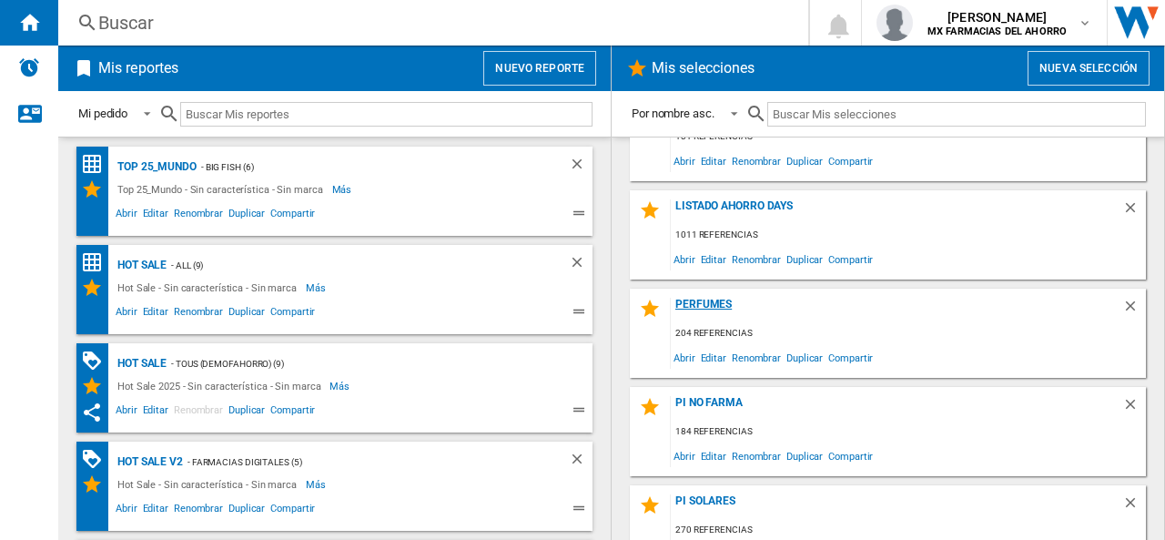  Describe the element at coordinates (897, 211) in the screenshot. I see `div: Listado Ahorro Days` at that location.